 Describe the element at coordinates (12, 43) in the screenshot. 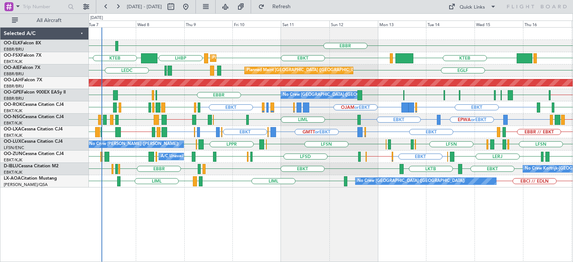

I see `span: OO-ELK` at that location.